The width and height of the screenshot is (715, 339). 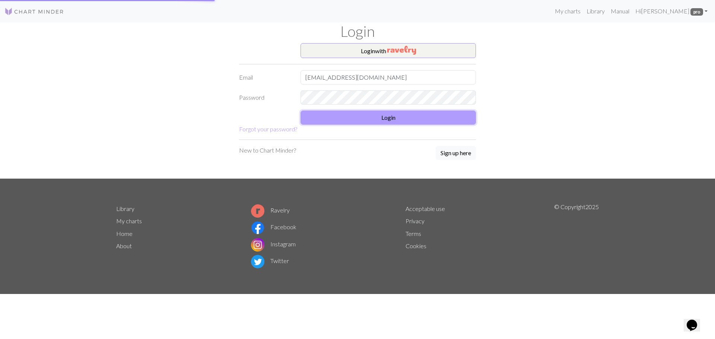 I want to click on a: Acceptable use, so click(x=425, y=209).